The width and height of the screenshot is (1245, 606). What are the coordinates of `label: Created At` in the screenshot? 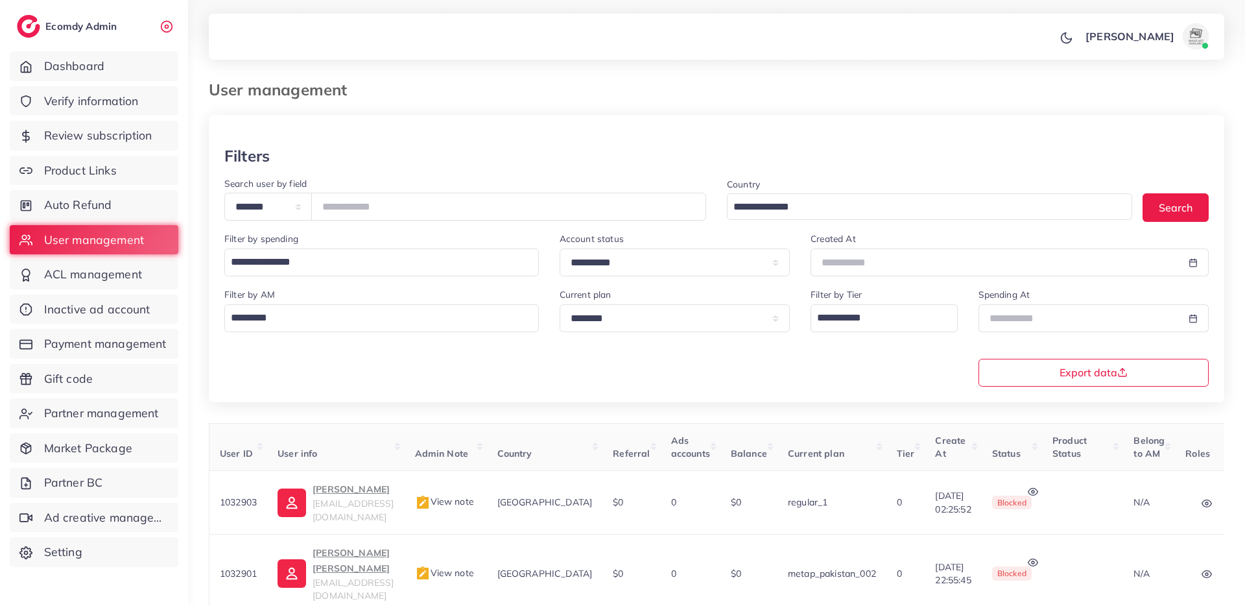 It's located at (834, 239).